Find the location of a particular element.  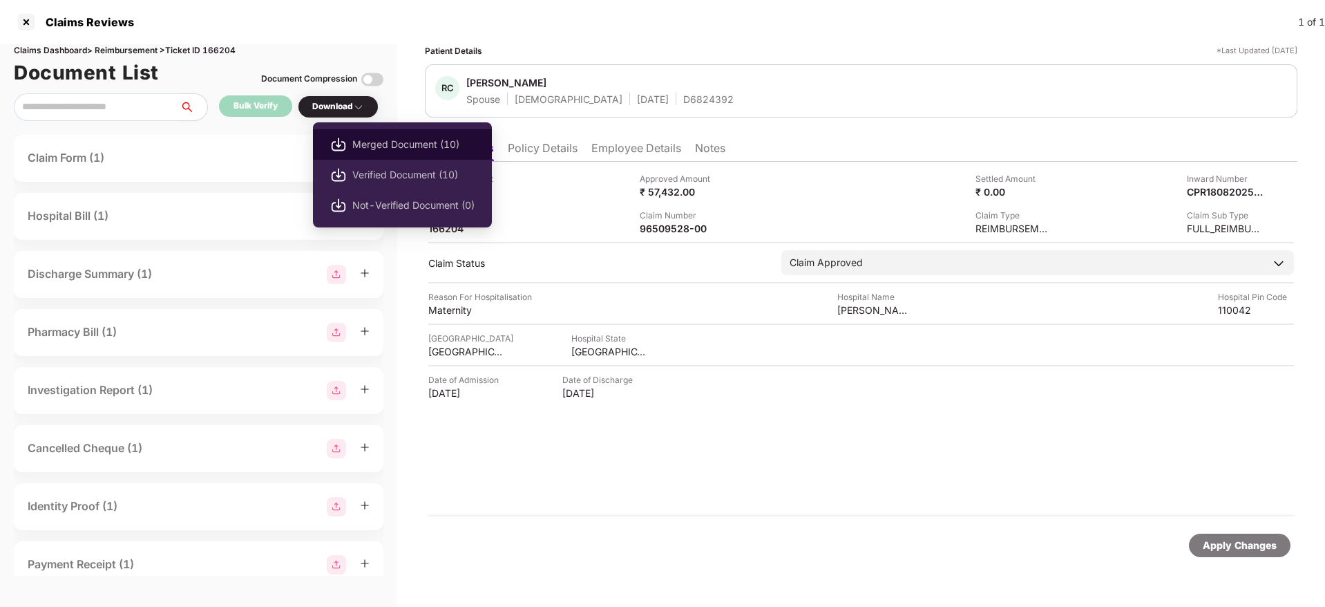

div: ₹ 57,432.00 is located at coordinates (678, 191).